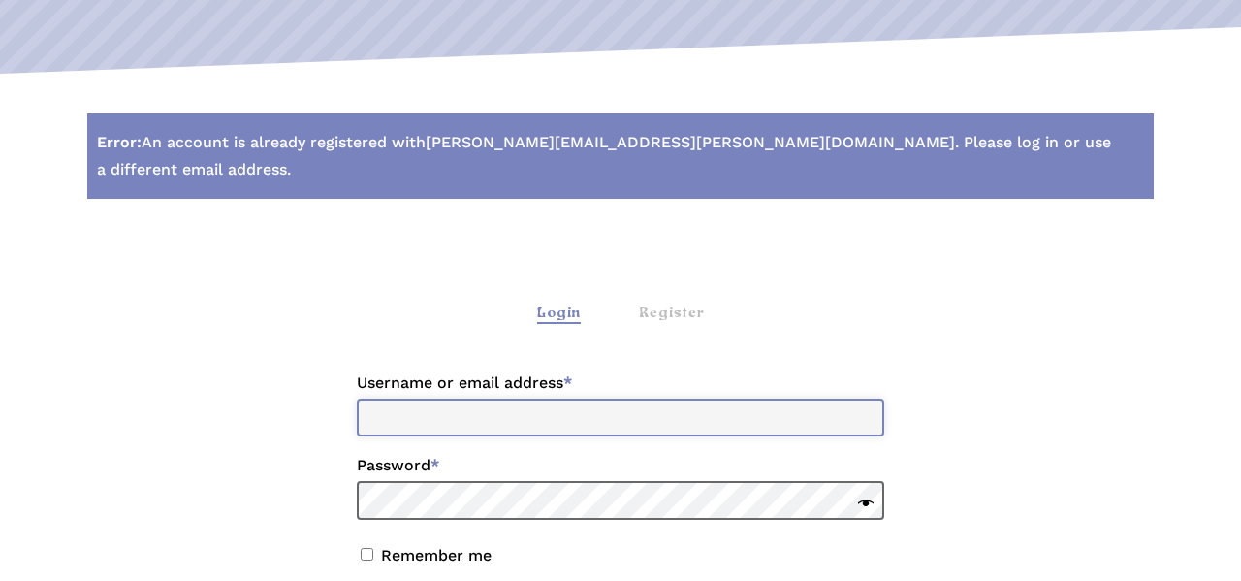  Describe the element at coordinates (559, 313) in the screenshot. I see `div: Login` at that location.